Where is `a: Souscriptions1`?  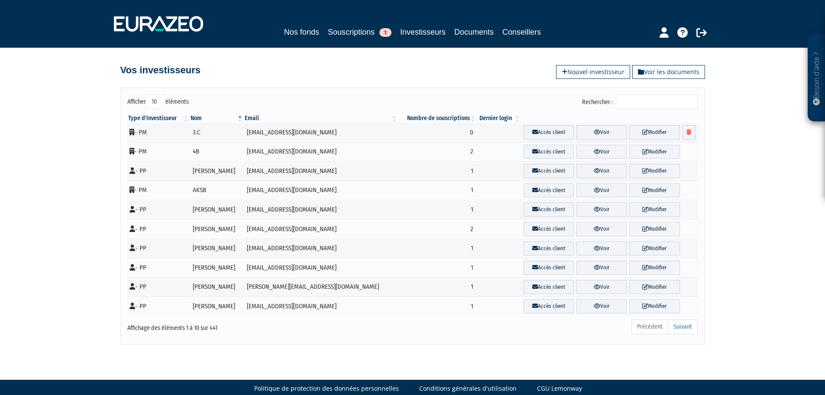 a: Souscriptions1 is located at coordinates (359, 32).